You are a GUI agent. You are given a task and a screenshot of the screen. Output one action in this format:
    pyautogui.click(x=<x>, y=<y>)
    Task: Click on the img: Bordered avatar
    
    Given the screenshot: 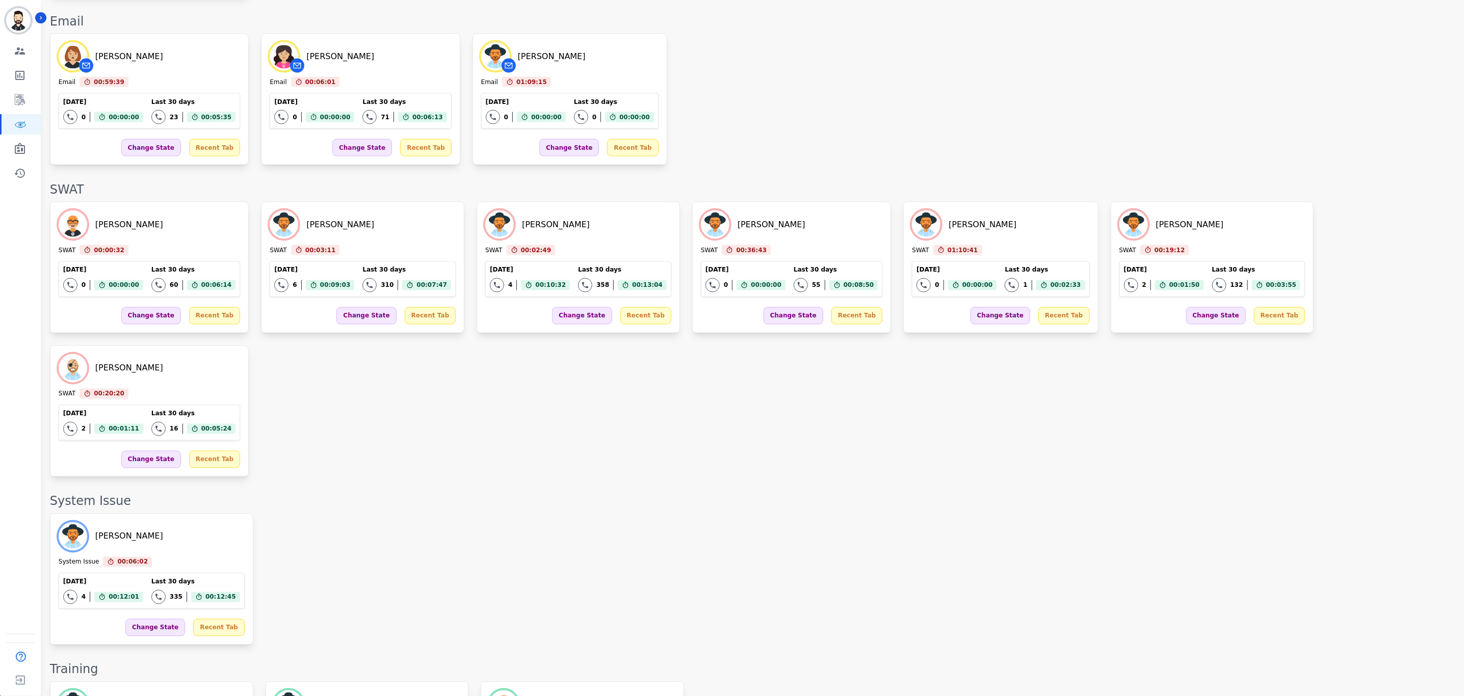 What is the action you would take?
    pyautogui.click(x=18, y=20)
    